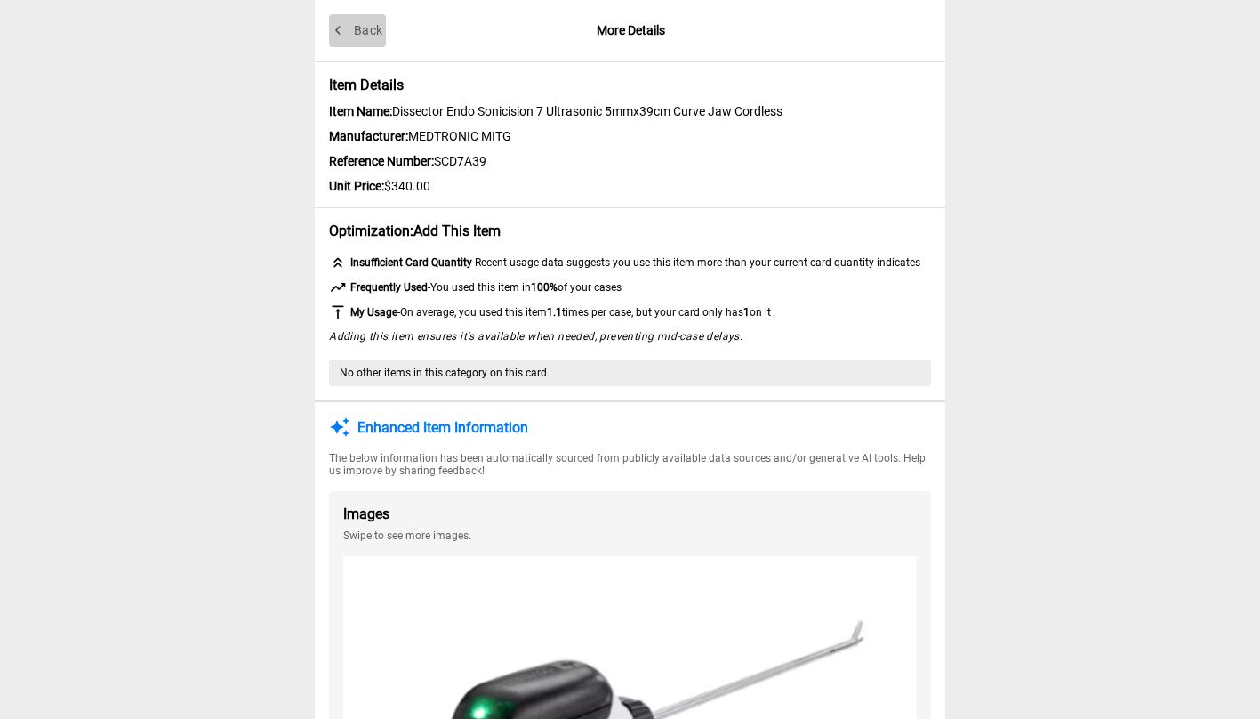 The height and width of the screenshot is (719, 1260). Describe the element at coordinates (630, 161) in the screenshot. I see `span: SCD7A39` at that location.